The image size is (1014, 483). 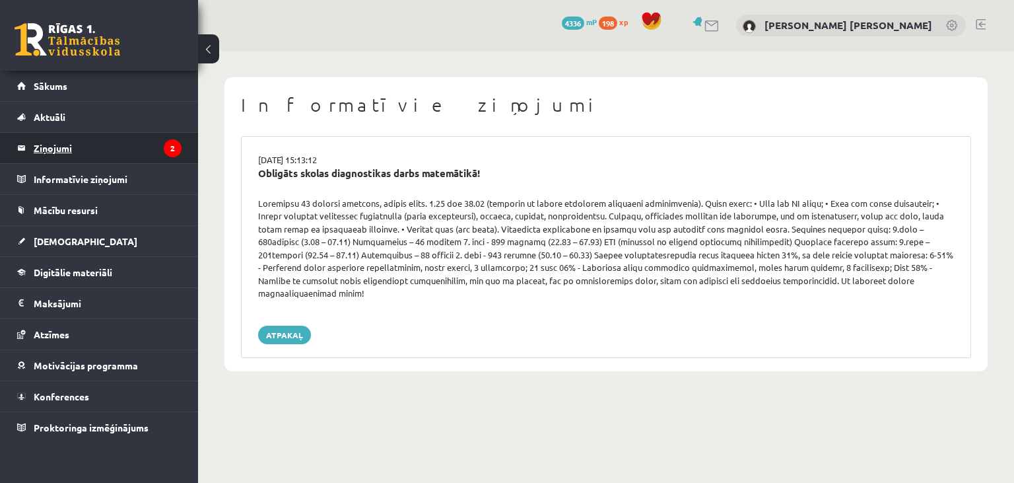 What do you see at coordinates (108, 179) in the screenshot?
I see `legend: Informatīvie ziņojumi` at bounding box center [108, 179].